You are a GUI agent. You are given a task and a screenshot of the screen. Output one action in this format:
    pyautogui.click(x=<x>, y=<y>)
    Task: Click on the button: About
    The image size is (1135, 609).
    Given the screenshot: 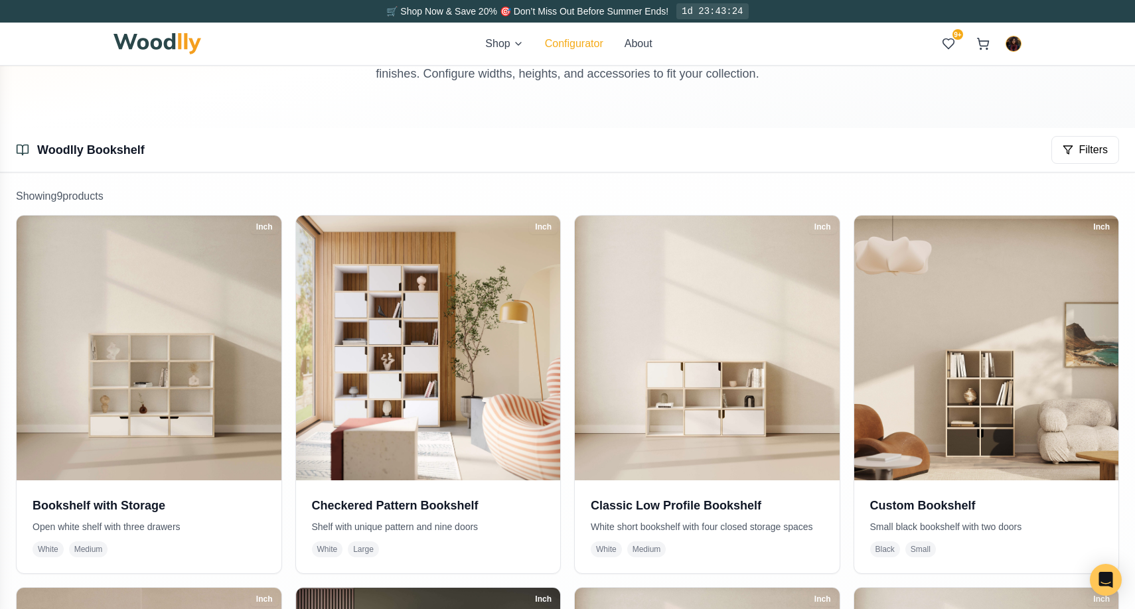 What is the action you would take?
    pyautogui.click(x=638, y=44)
    